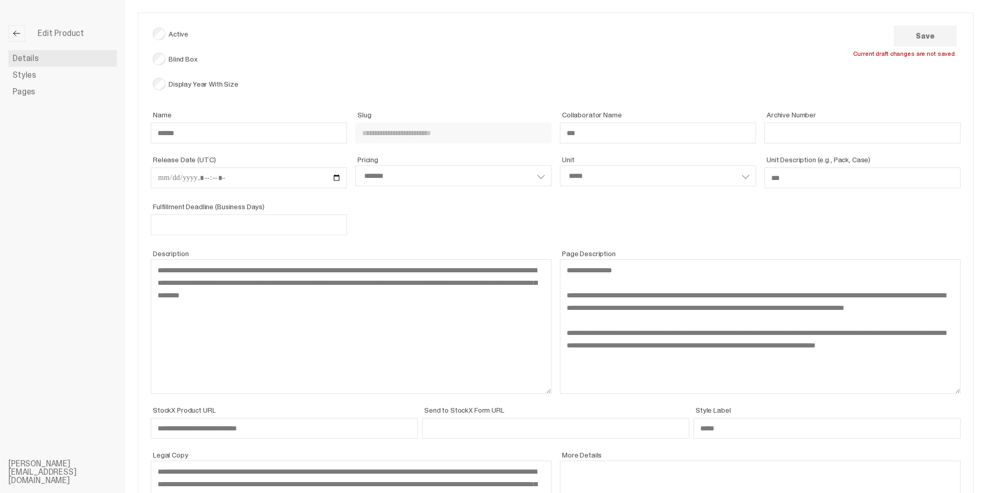 This screenshot has width=994, height=493. Describe the element at coordinates (354, 84) in the screenshot. I see `span: Display Year With Size` at that location.